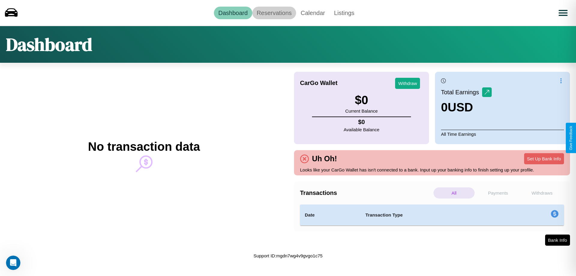  I want to click on h1: Dashboard, so click(49, 44).